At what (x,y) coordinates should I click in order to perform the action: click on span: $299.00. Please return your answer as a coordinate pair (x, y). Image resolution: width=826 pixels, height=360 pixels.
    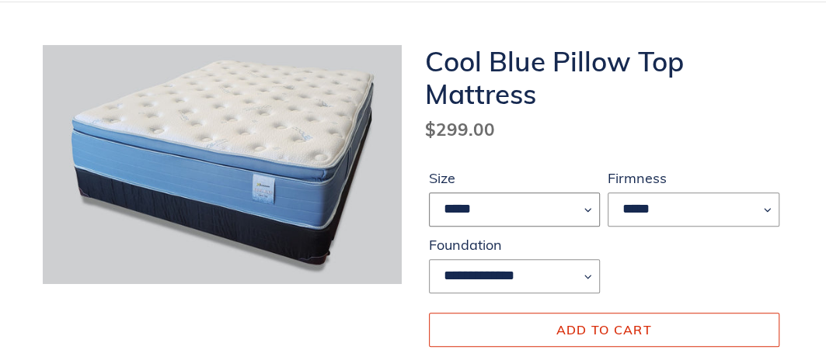
    Looking at the image, I should click on (460, 129).